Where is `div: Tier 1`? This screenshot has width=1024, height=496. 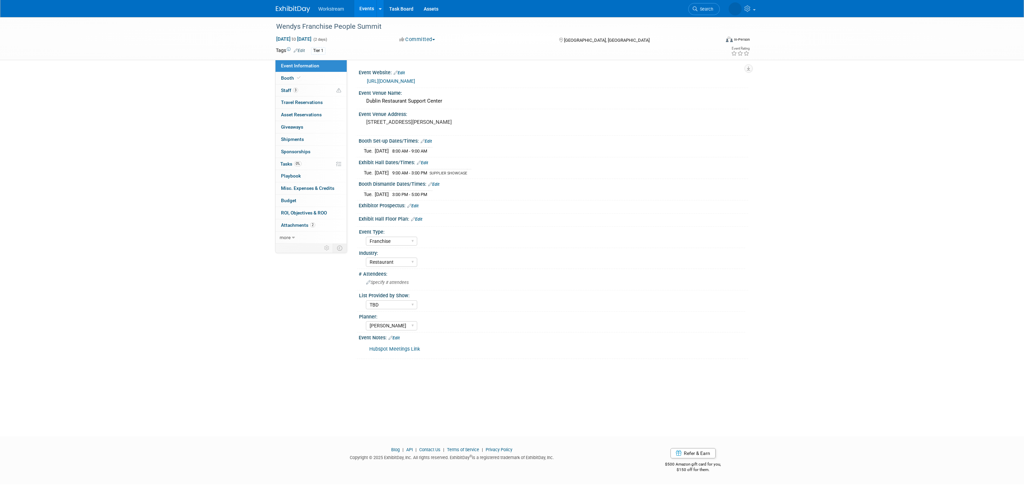
div: Tier 1 is located at coordinates (318, 51).